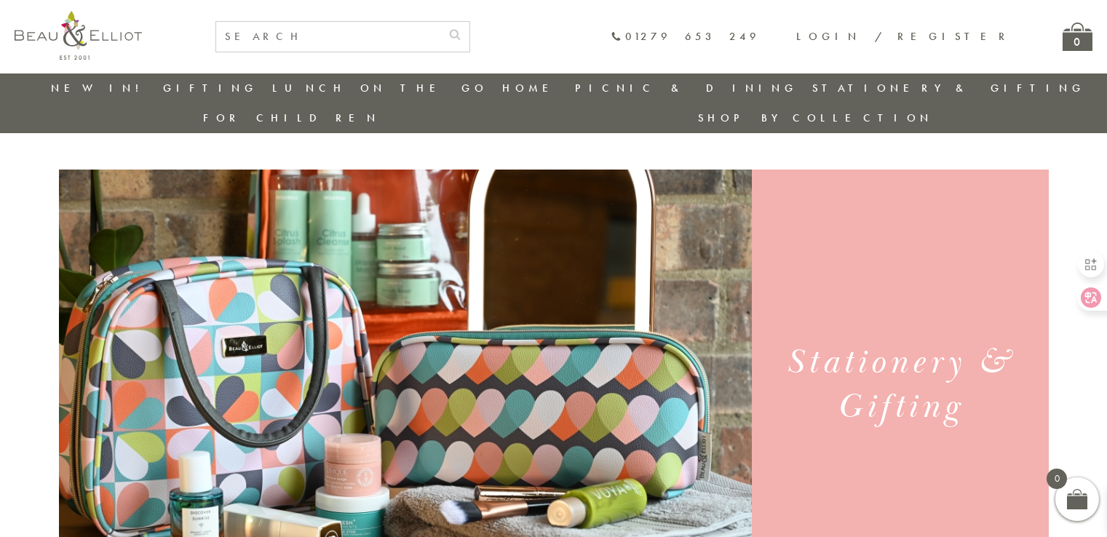  Describe the element at coordinates (815, 118) in the screenshot. I see `a: Shop by collection` at that location.